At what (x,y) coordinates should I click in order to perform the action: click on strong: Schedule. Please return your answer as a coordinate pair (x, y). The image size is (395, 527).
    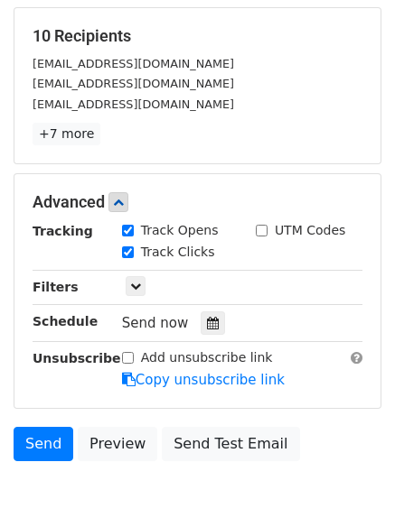
    Looking at the image, I should click on (65, 321).